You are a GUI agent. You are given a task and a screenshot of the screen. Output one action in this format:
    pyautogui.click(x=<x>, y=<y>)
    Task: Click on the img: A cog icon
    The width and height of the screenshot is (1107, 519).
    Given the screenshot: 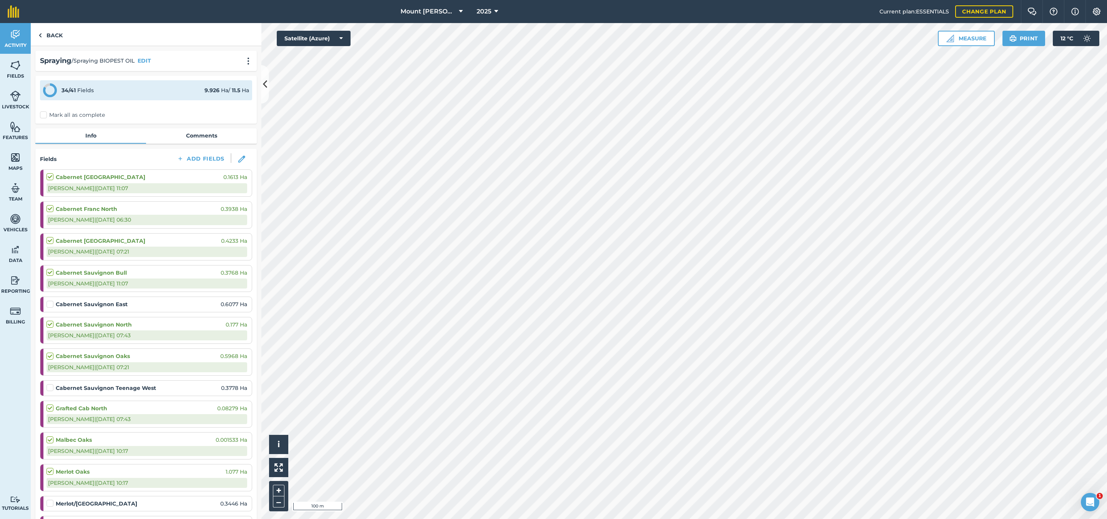 What is the action you would take?
    pyautogui.click(x=1097, y=12)
    